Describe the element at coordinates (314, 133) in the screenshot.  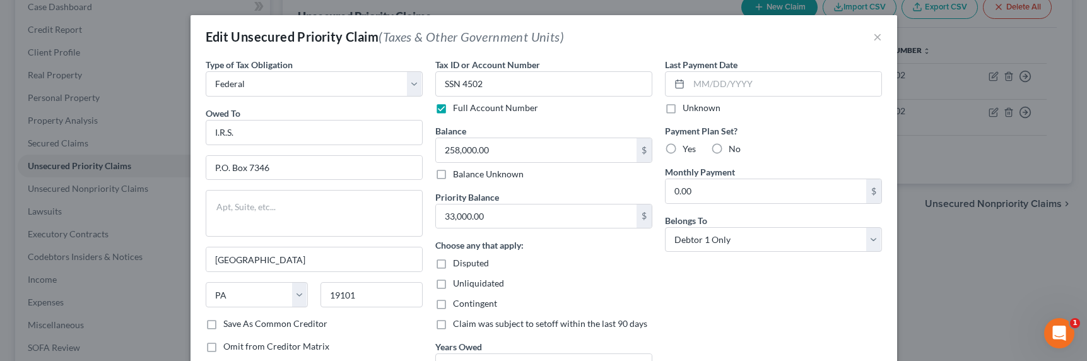
I see `input: Search creditor by name...` at that location.